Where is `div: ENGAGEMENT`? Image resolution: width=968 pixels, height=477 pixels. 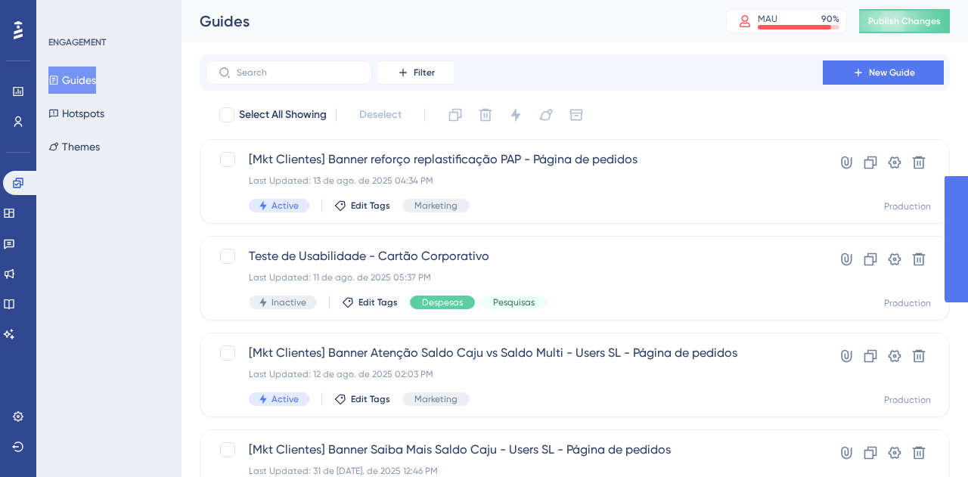
div: ENGAGEMENT is located at coordinates (77, 42).